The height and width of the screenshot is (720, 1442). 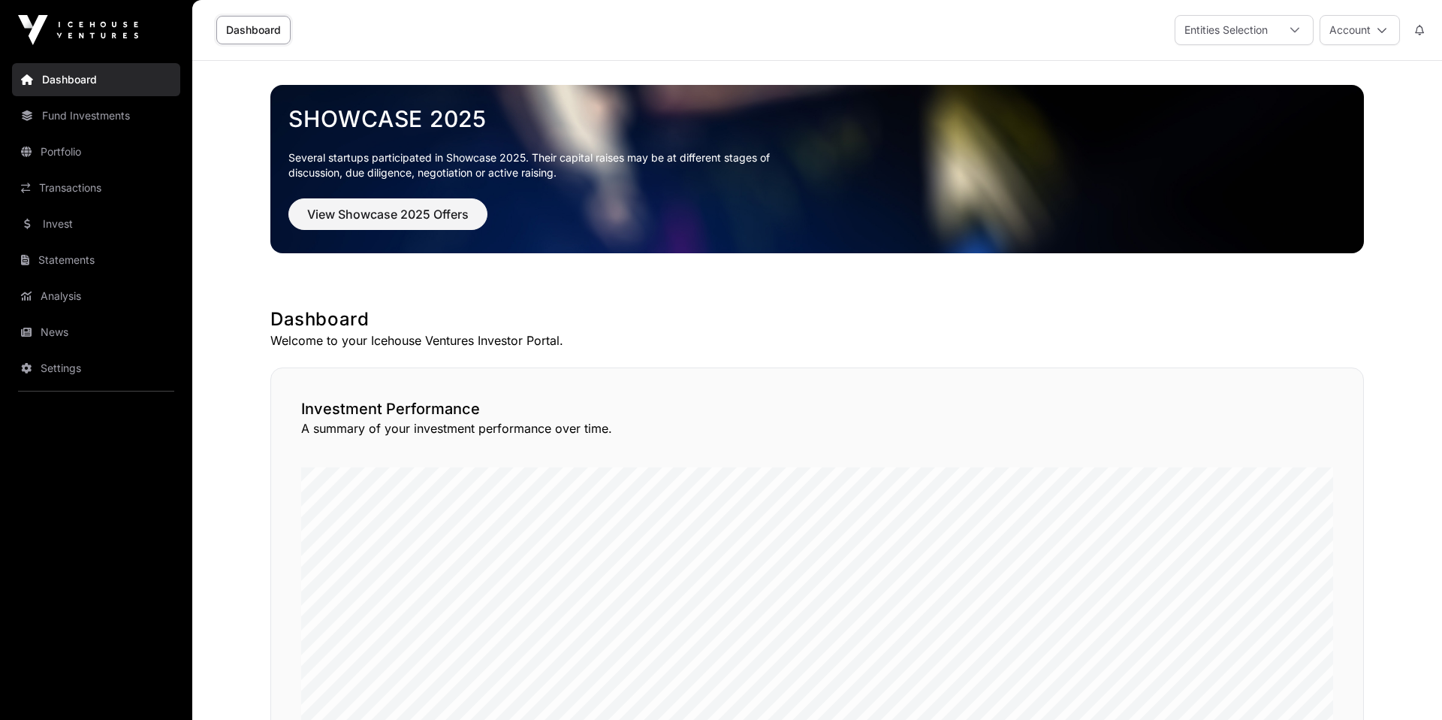 I want to click on h1: Dashboard, so click(x=817, y=319).